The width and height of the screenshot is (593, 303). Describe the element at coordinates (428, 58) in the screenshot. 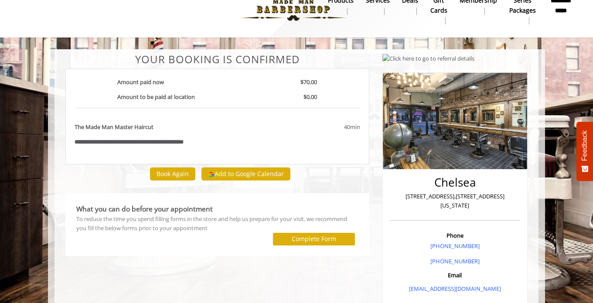

I see `img: Click here to go to referral details` at that location.